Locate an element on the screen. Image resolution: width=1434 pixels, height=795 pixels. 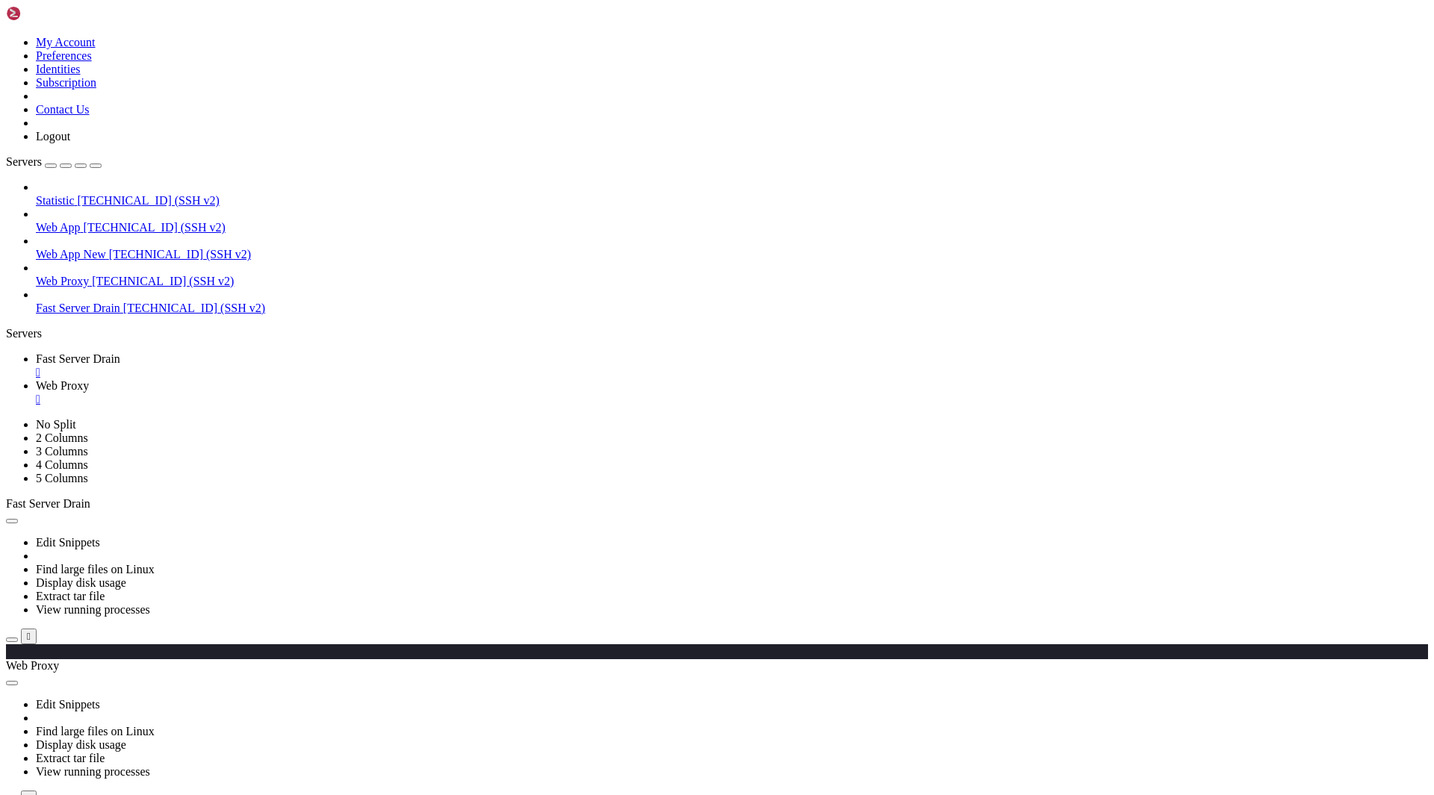
img: Shellngn is located at coordinates (49, 13).